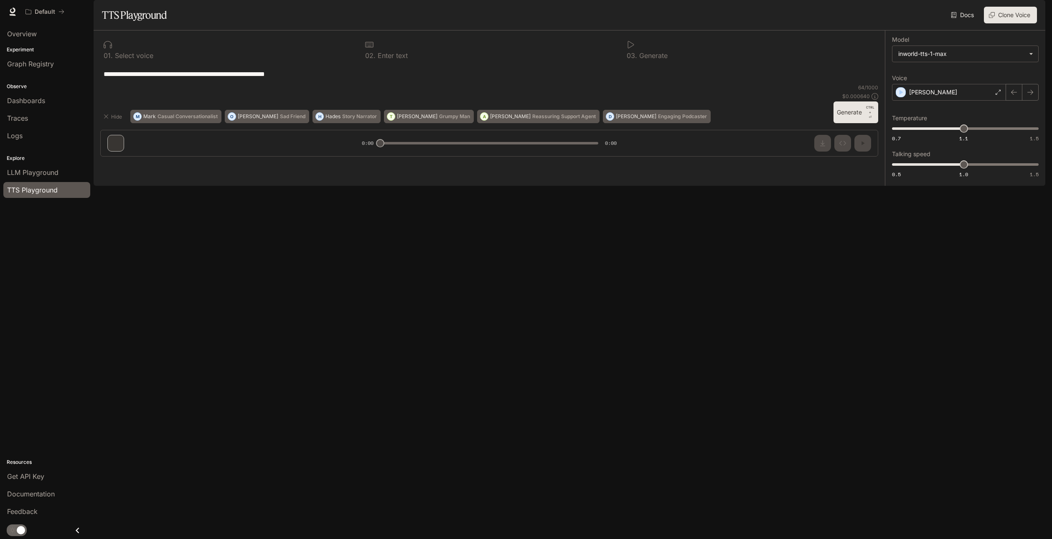  Describe the element at coordinates (896, 138) in the screenshot. I see `span: 0.7` at that location.